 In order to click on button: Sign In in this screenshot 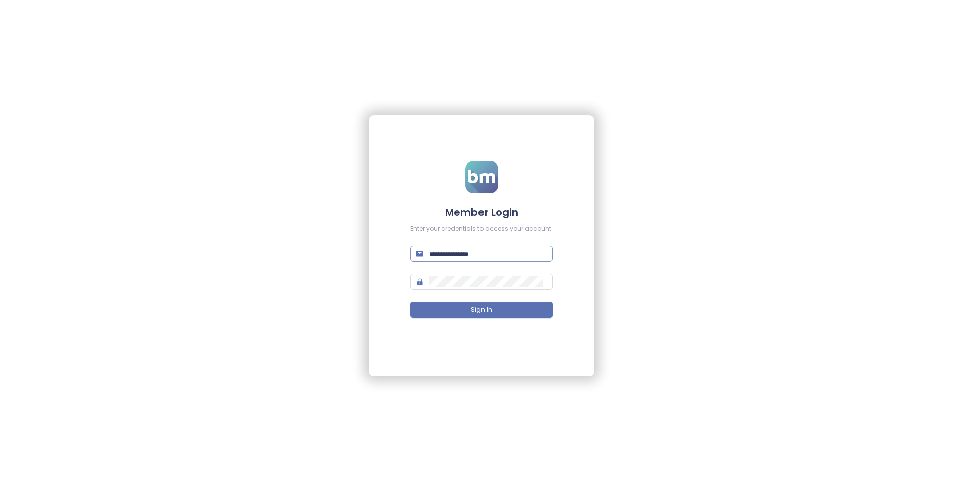, I will do `click(481, 310)`.